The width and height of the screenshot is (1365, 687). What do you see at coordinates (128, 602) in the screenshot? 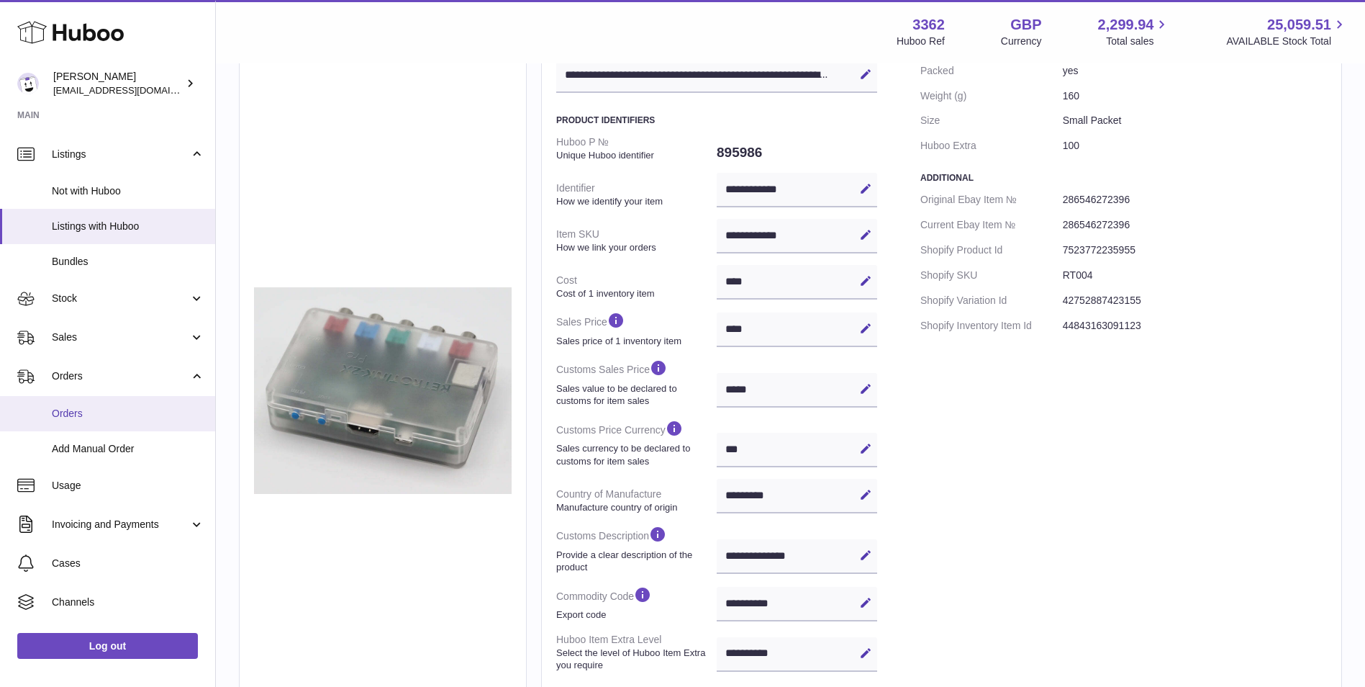
I see `span: Channels` at bounding box center [128, 602].